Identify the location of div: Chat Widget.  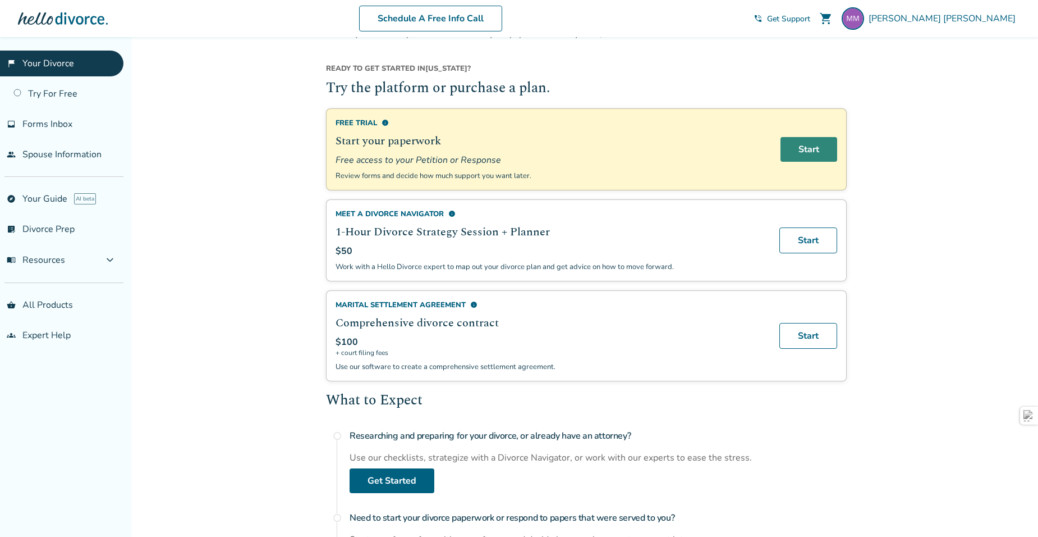
(1010, 510).